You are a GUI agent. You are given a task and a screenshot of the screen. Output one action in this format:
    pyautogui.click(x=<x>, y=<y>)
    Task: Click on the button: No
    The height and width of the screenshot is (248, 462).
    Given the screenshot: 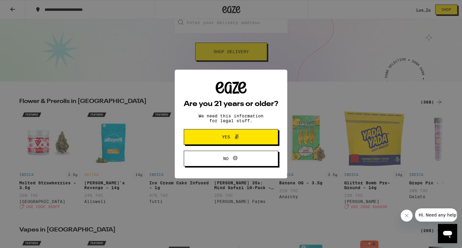 What is the action you would take?
    pyautogui.click(x=231, y=159)
    